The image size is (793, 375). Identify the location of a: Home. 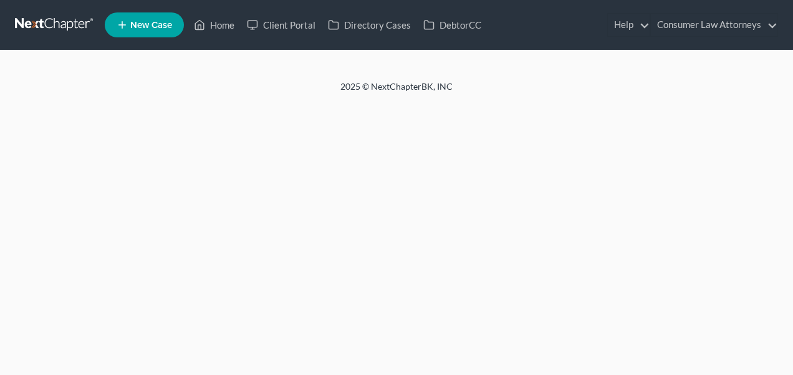
(214, 25).